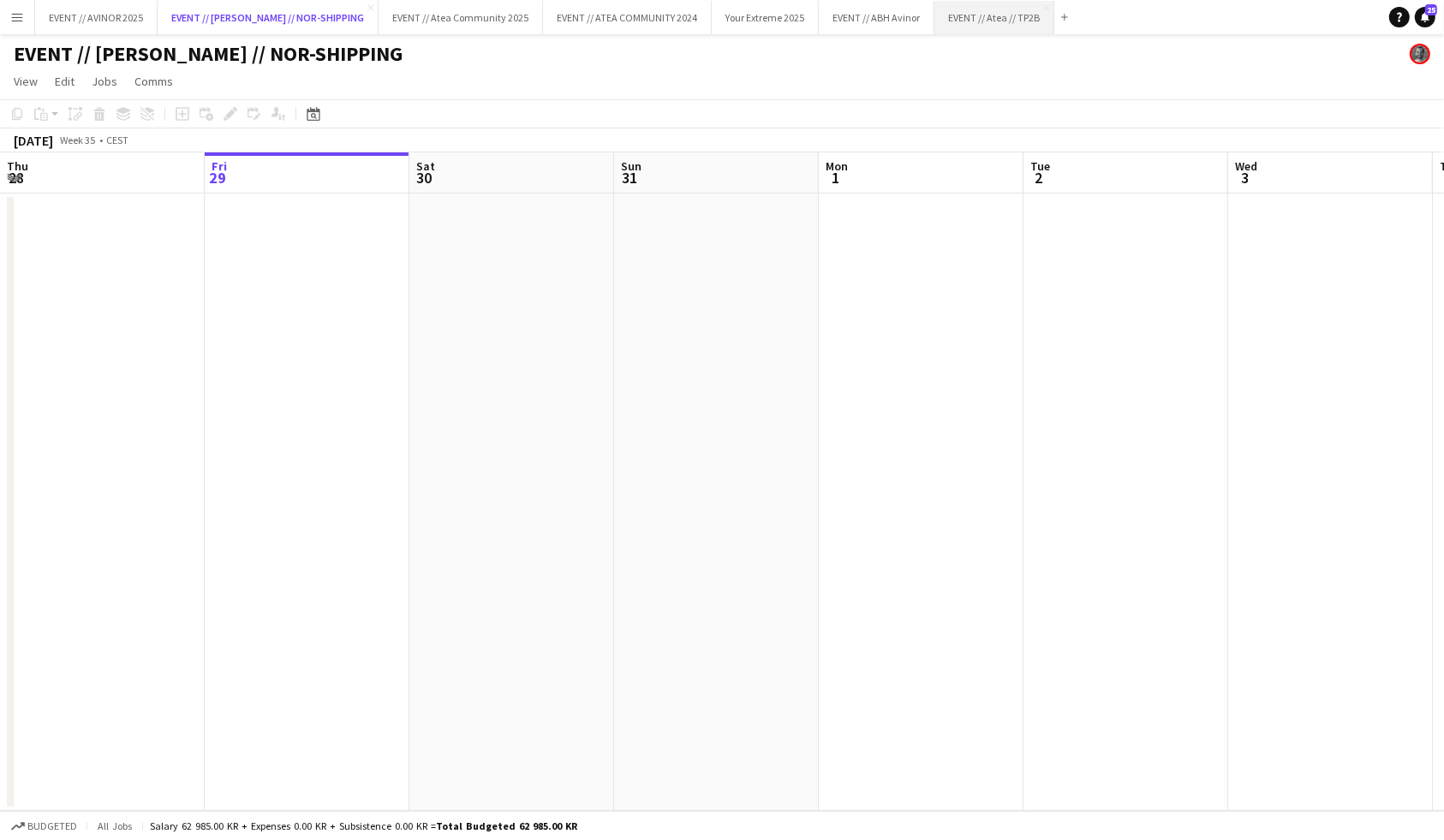 This screenshot has width=1444, height=840. I want to click on a: Jobs, so click(104, 81).